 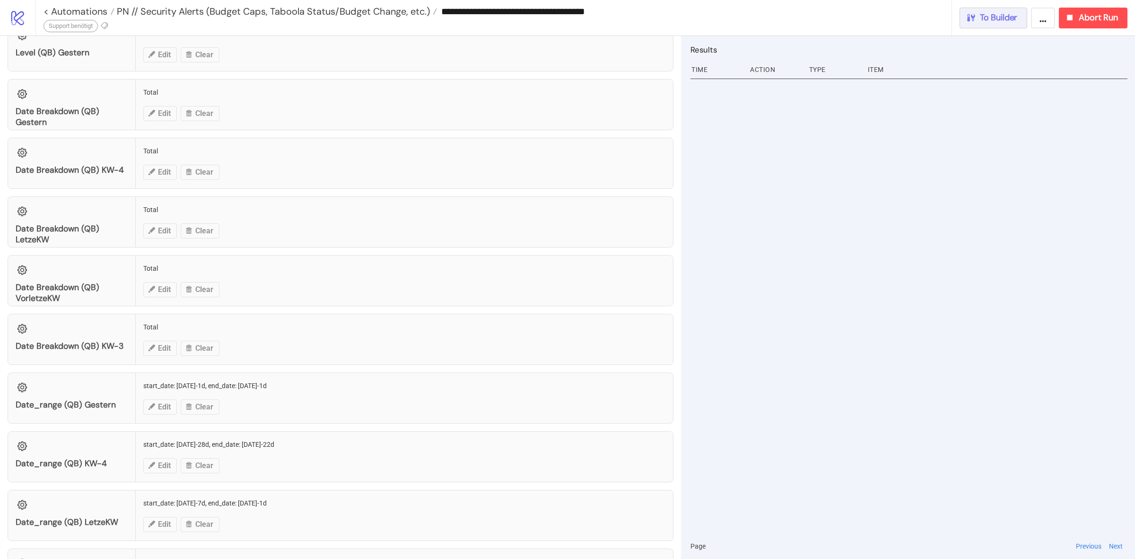 I want to click on span: PN // Security Alerts (Budget Caps, Taboola Status/Budget Change, etc.), so click(x=272, y=11).